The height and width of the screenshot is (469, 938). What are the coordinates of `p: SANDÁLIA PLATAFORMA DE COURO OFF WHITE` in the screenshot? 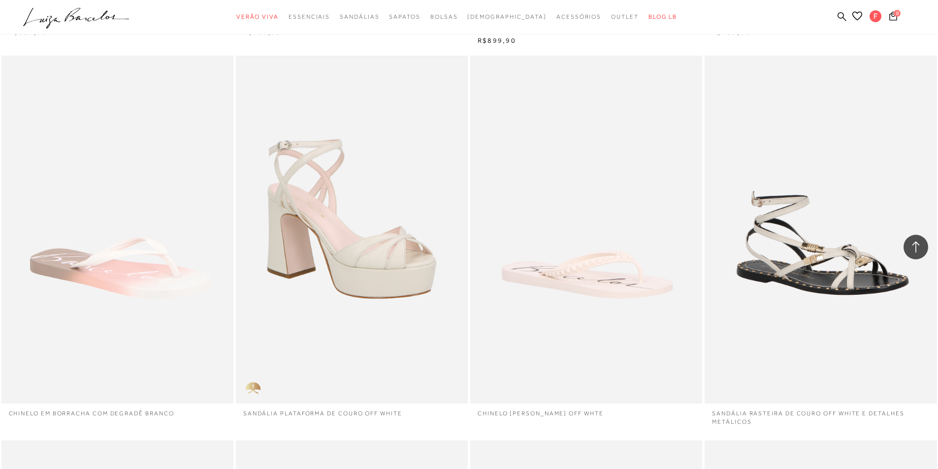 It's located at (351, 410).